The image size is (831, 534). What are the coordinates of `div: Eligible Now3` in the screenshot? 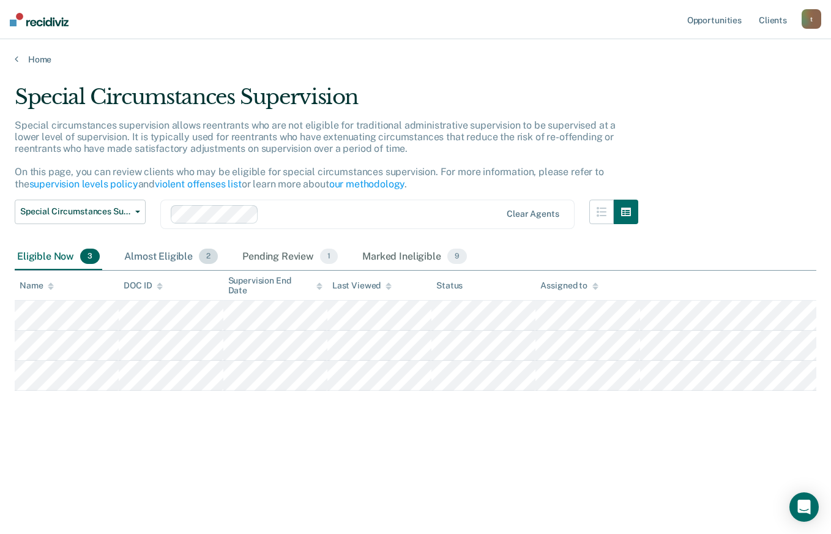 It's located at (58, 257).